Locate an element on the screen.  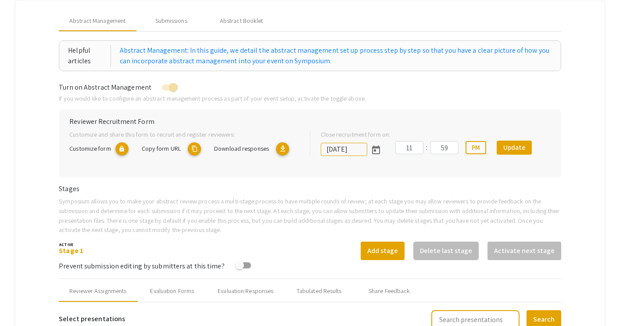
span: Download responses is located at coordinates (241, 148).